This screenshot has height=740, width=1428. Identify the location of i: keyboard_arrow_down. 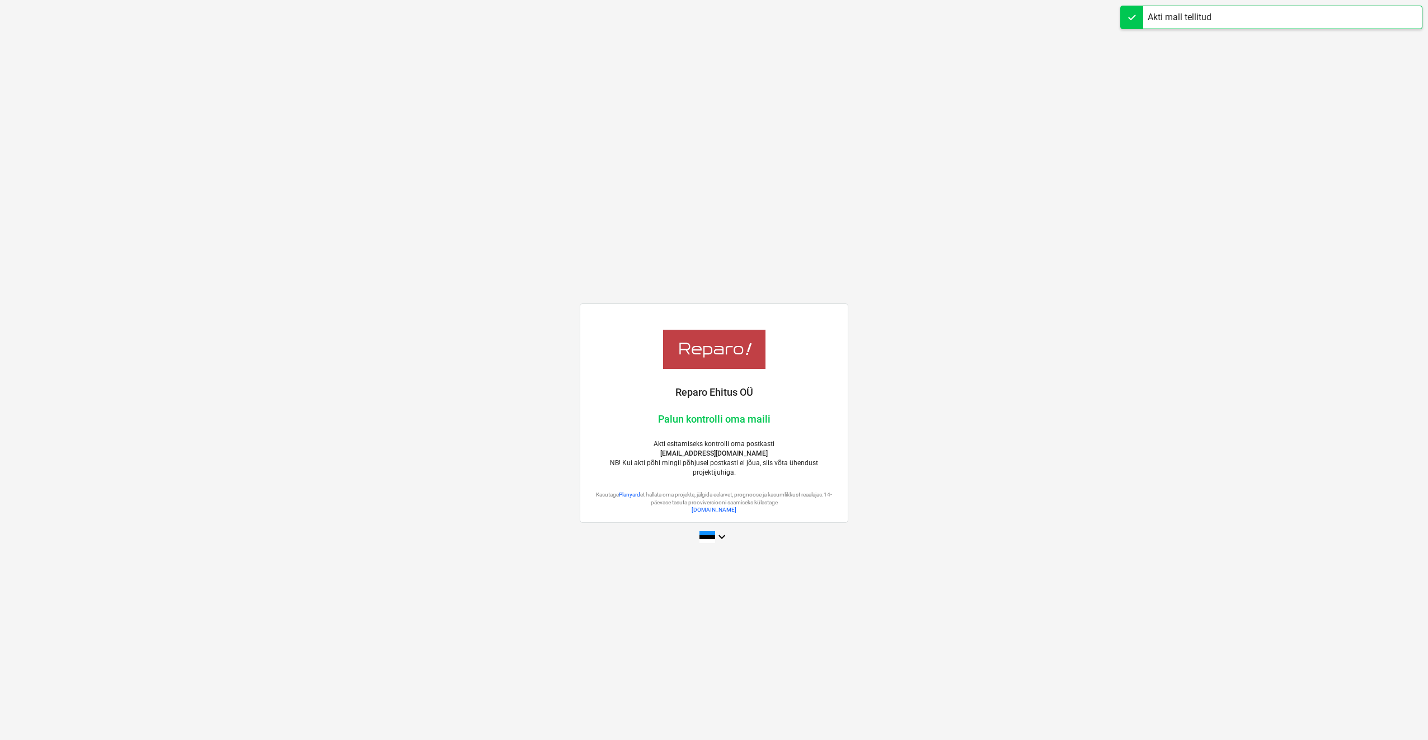
(722, 537).